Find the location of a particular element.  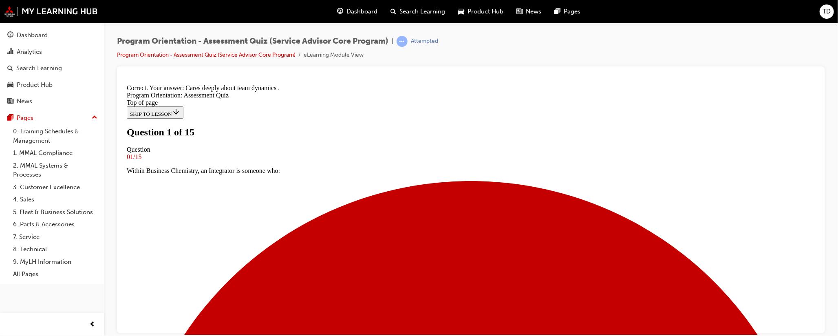

a: Analytics is located at coordinates (52, 52).